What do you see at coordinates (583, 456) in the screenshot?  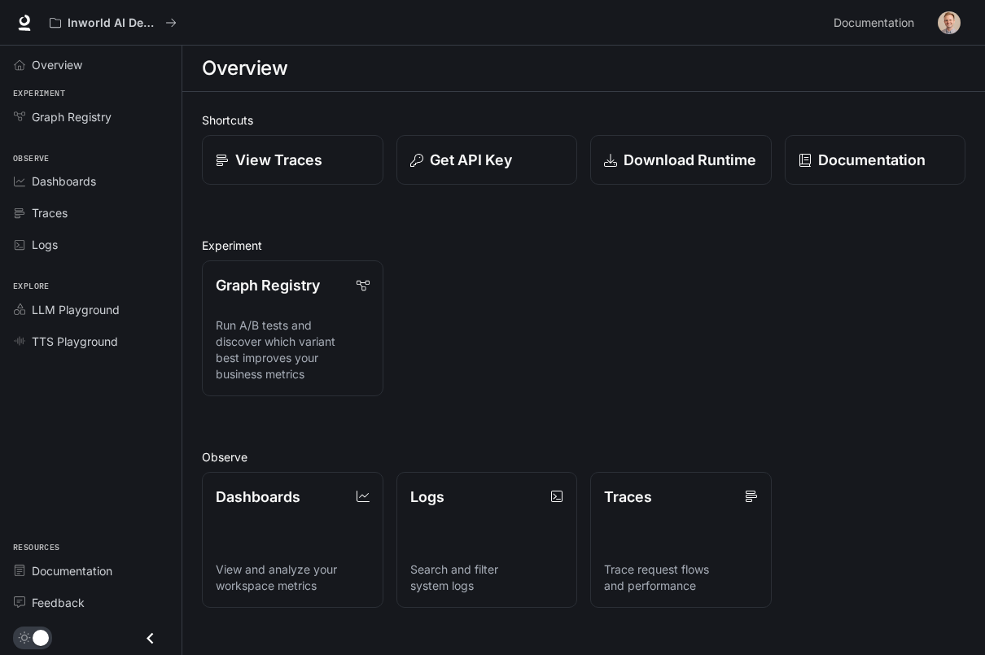 I see `h2: Observe` at bounding box center [583, 456].